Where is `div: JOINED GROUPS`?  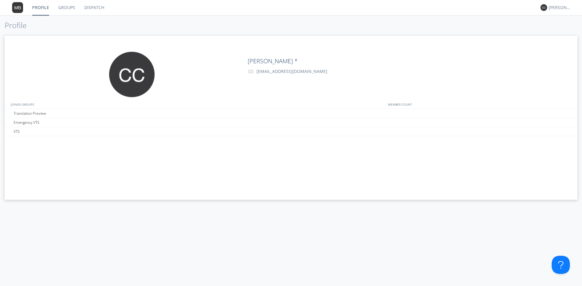
div: JOINED GROUPS is located at coordinates (102, 104).